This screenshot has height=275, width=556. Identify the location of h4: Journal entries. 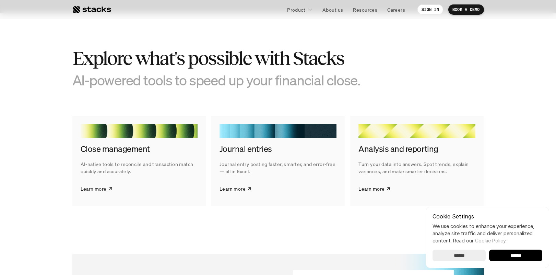
(278, 149).